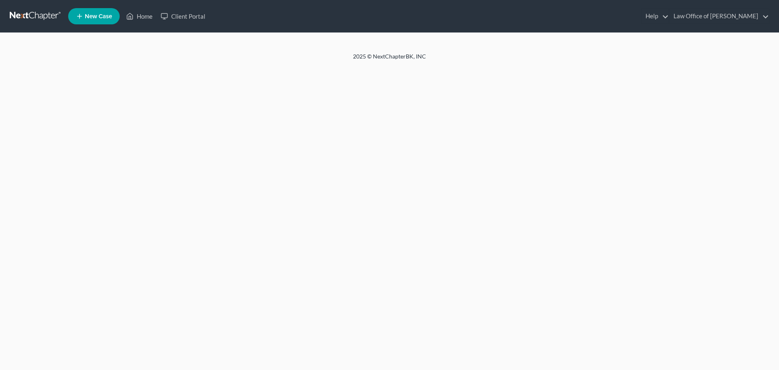 Image resolution: width=779 pixels, height=370 pixels. What do you see at coordinates (94, 16) in the screenshot?
I see `new-legal-case-button: New Case` at bounding box center [94, 16].